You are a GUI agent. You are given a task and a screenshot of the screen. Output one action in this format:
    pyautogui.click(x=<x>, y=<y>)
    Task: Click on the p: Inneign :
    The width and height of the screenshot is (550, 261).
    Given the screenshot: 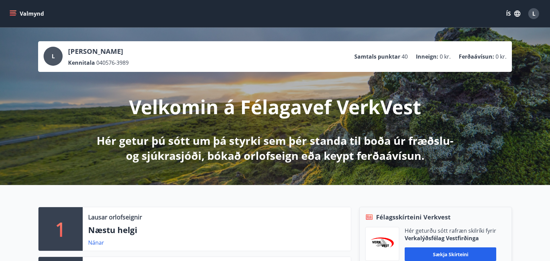 What is the action you would take?
    pyautogui.click(x=427, y=56)
    